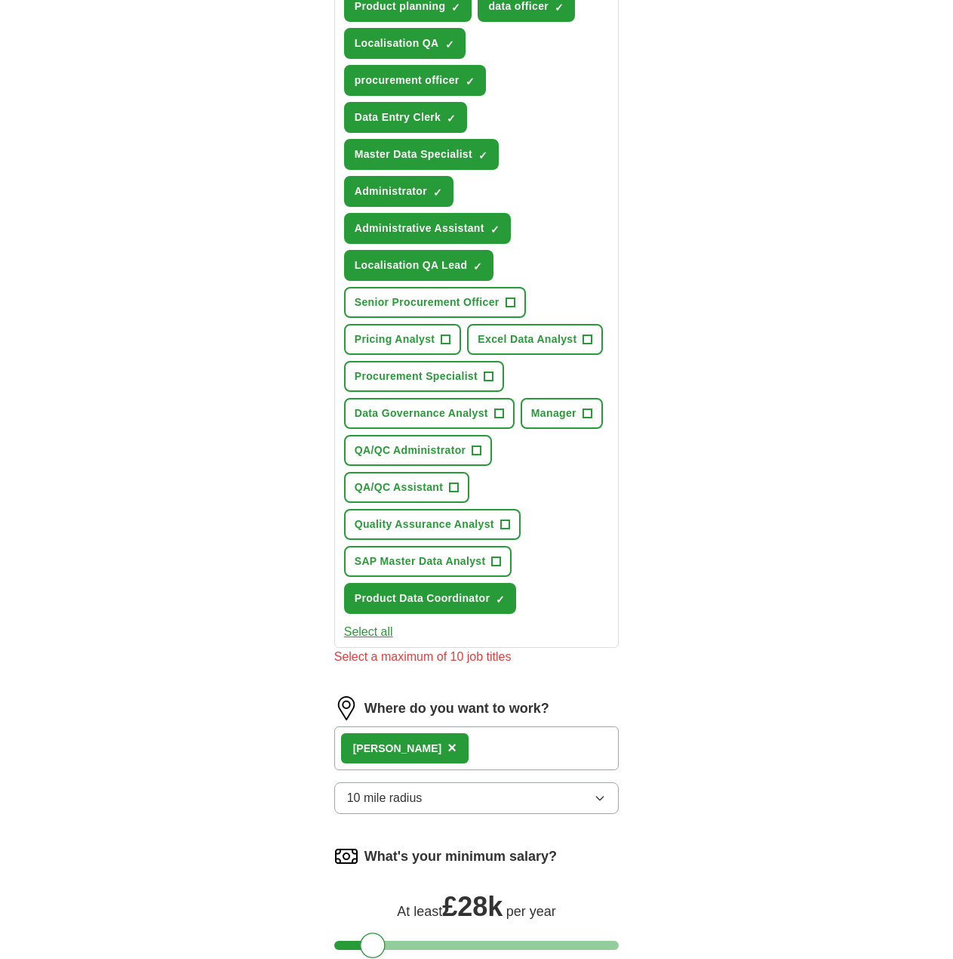 This screenshot has height=959, width=953. Describe the element at coordinates (427, 302) in the screenshot. I see `span: Senior Procurement Officer` at that location.